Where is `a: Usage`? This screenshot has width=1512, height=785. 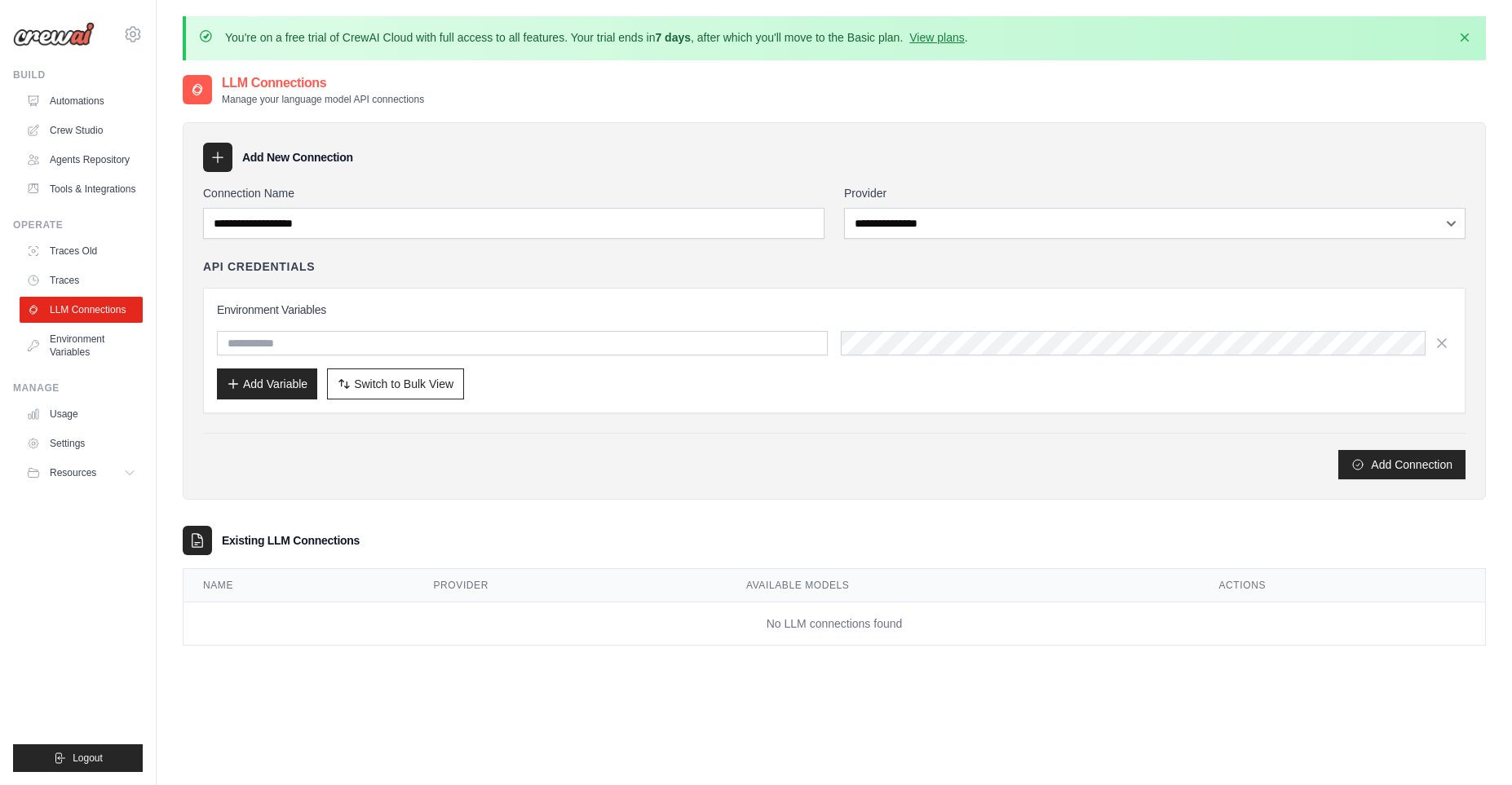 a: Usage is located at coordinates (81, 414).